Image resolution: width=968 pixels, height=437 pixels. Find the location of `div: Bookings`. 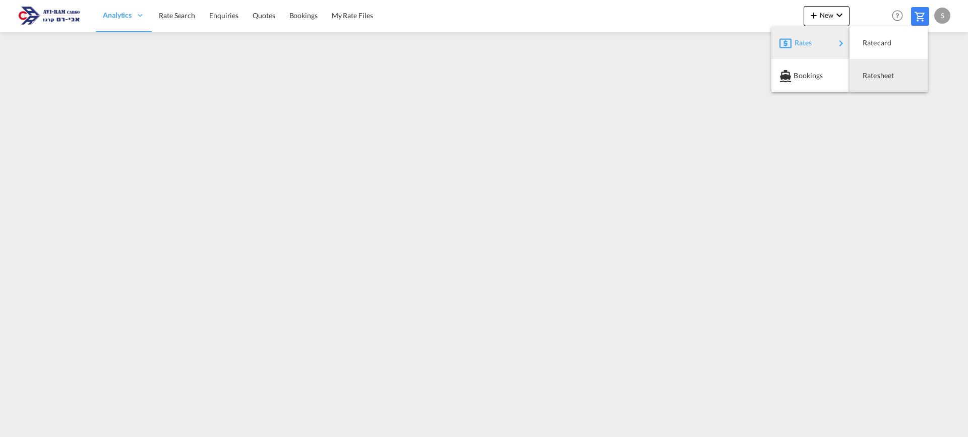

div: Bookings is located at coordinates (810, 76).